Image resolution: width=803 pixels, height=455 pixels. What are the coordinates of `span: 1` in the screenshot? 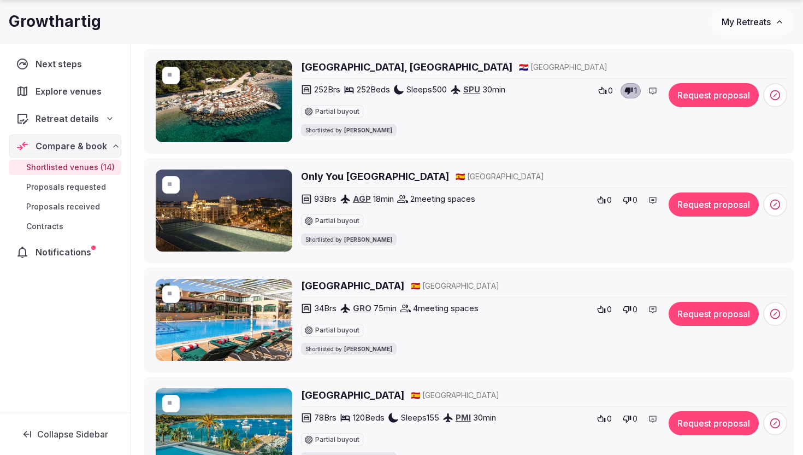 It's located at (635, 91).